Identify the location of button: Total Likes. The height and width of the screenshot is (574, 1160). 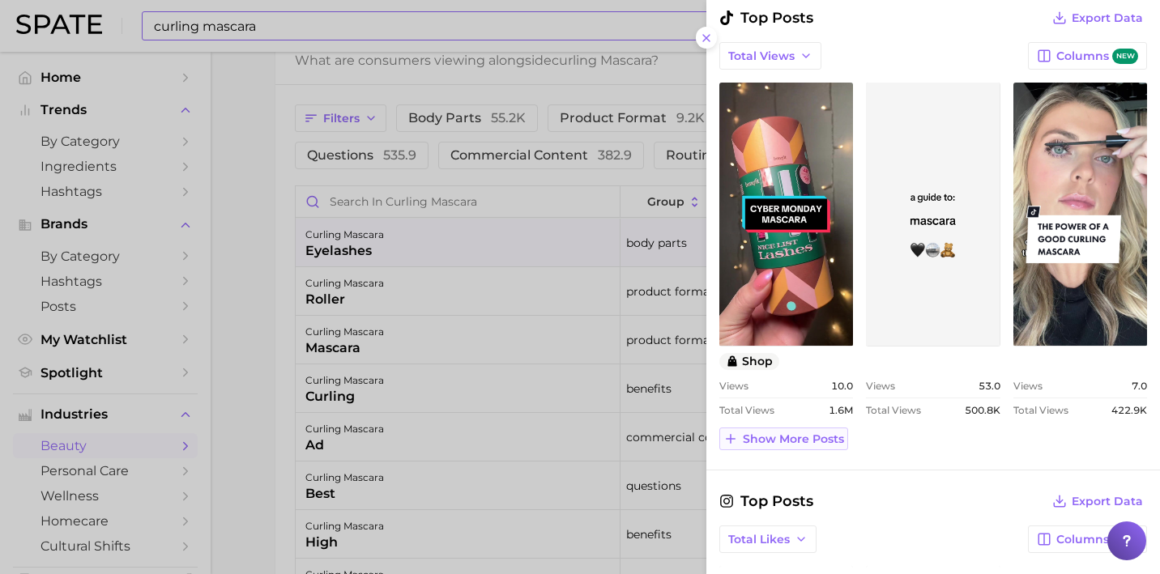
(768, 540).